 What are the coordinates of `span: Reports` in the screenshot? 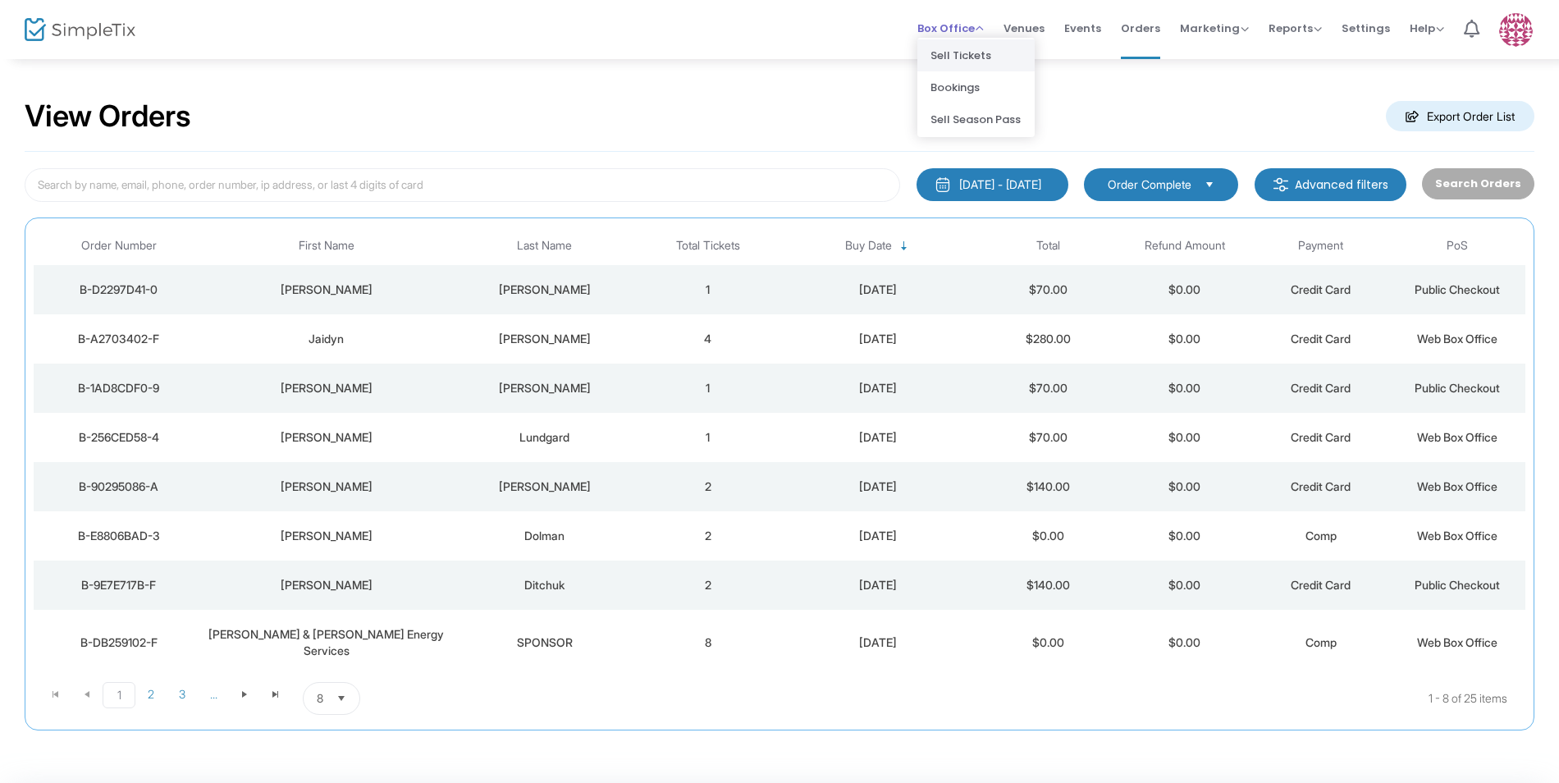 It's located at (1295, 28).